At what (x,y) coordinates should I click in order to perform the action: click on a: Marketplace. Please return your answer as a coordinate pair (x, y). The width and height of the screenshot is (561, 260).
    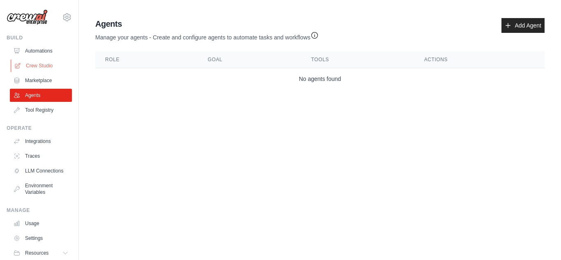
    Looking at the image, I should click on (41, 81).